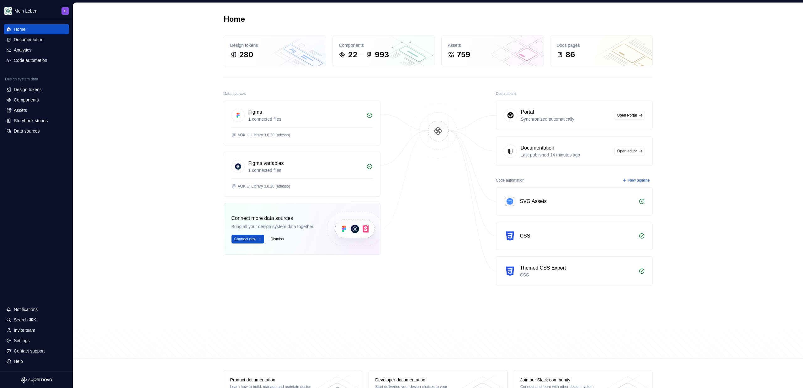  Describe the element at coordinates (276, 379) in the screenshot. I see `div: Product documentation` at that location.